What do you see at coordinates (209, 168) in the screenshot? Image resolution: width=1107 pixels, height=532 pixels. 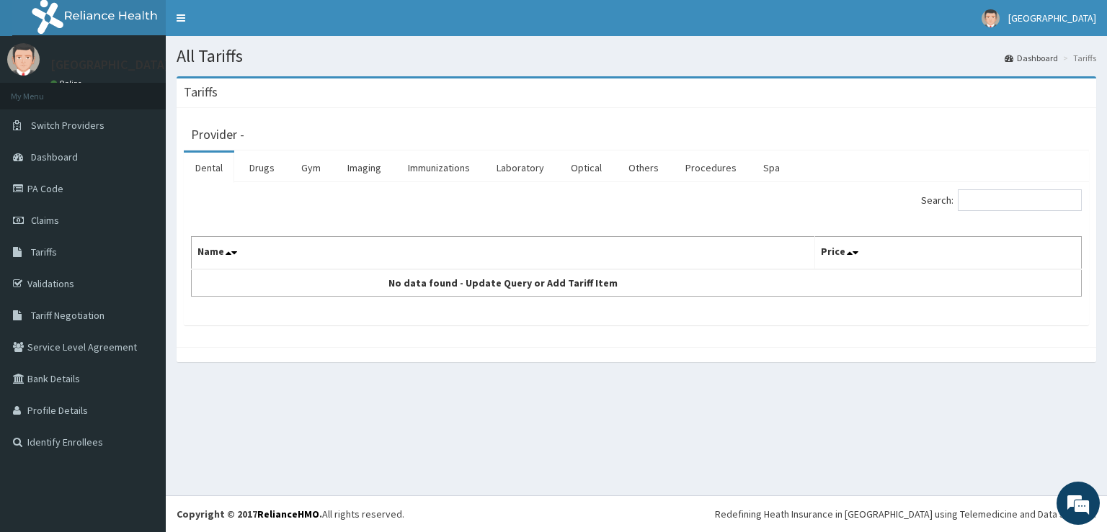 I see `a: Dental` at bounding box center [209, 168].